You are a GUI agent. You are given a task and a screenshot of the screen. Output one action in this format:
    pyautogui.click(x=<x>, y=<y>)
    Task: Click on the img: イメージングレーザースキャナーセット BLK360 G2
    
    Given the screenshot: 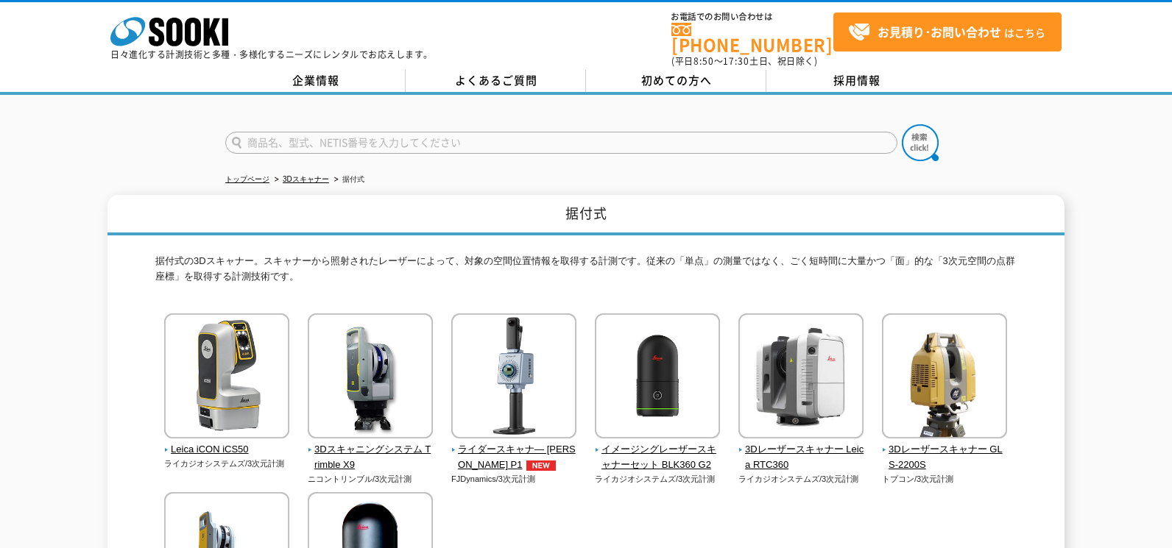 What is the action you would take?
    pyautogui.click(x=657, y=378)
    